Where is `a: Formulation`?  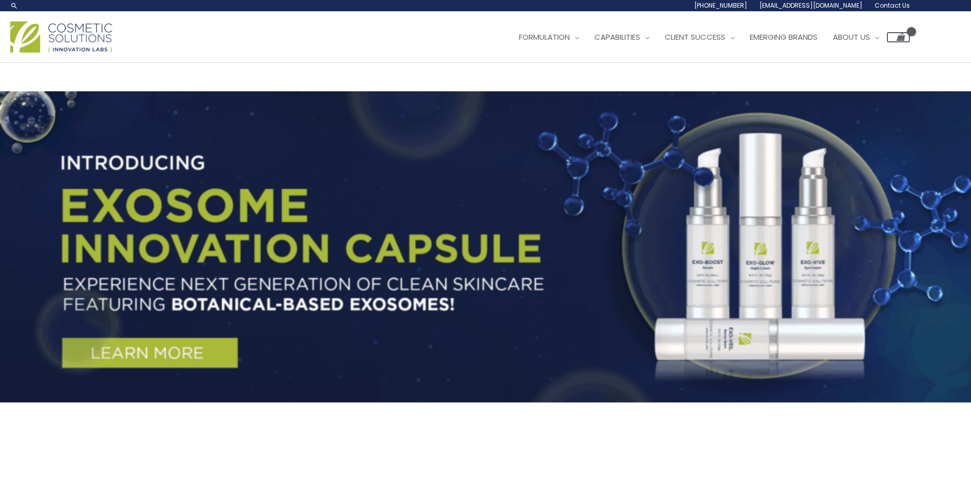
a: Formulation is located at coordinates (549, 37).